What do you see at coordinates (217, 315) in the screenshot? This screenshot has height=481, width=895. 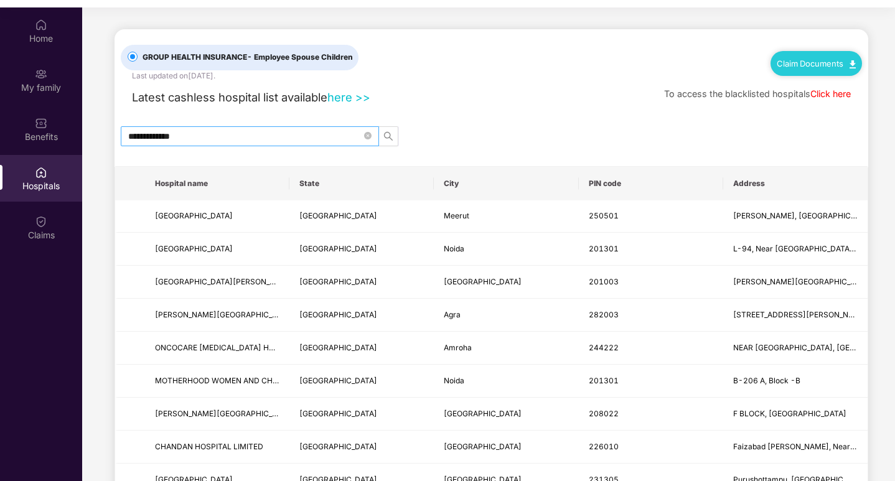 I see `td: SPARSH MALHOTRA HOSPITAL AND CRITICARE CENTRE` at bounding box center [217, 315].